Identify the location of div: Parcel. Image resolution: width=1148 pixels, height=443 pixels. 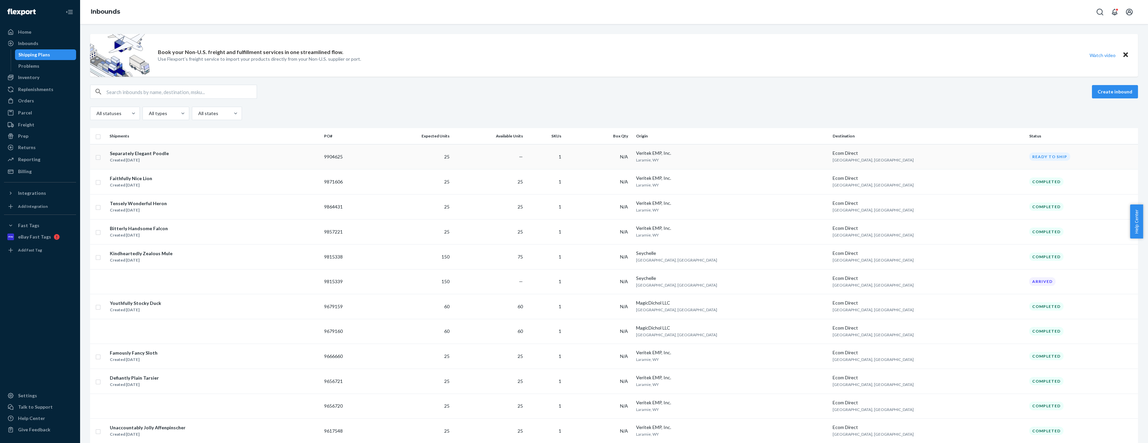
(25, 113).